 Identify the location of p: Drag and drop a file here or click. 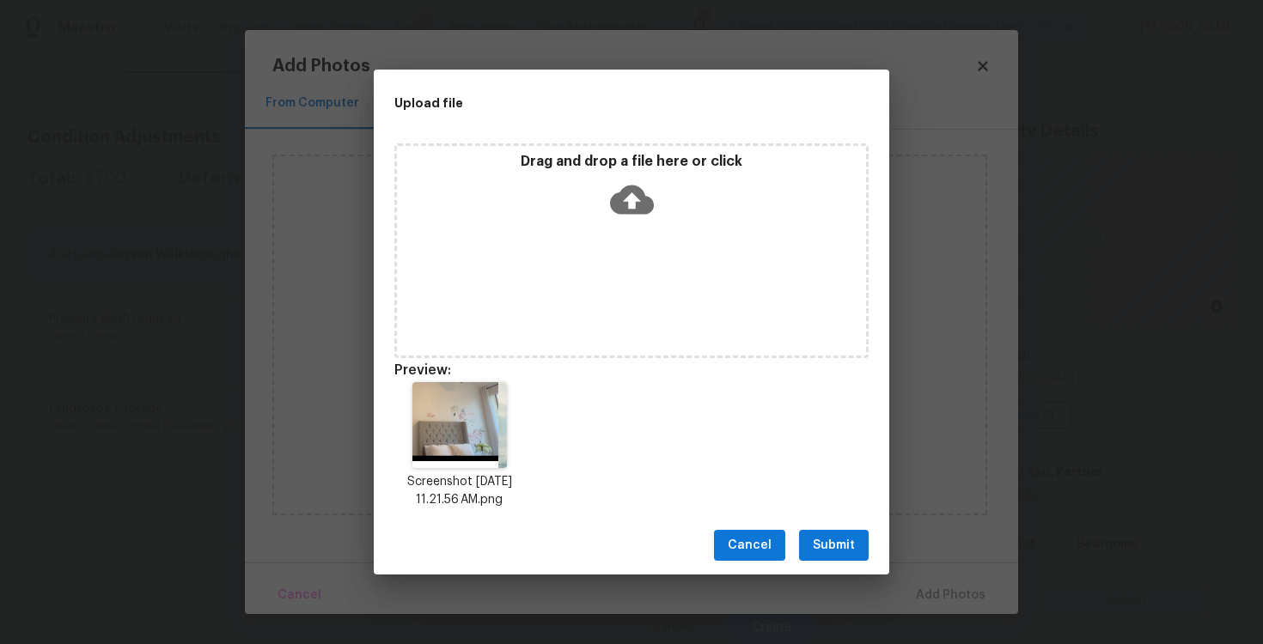
(631, 161).